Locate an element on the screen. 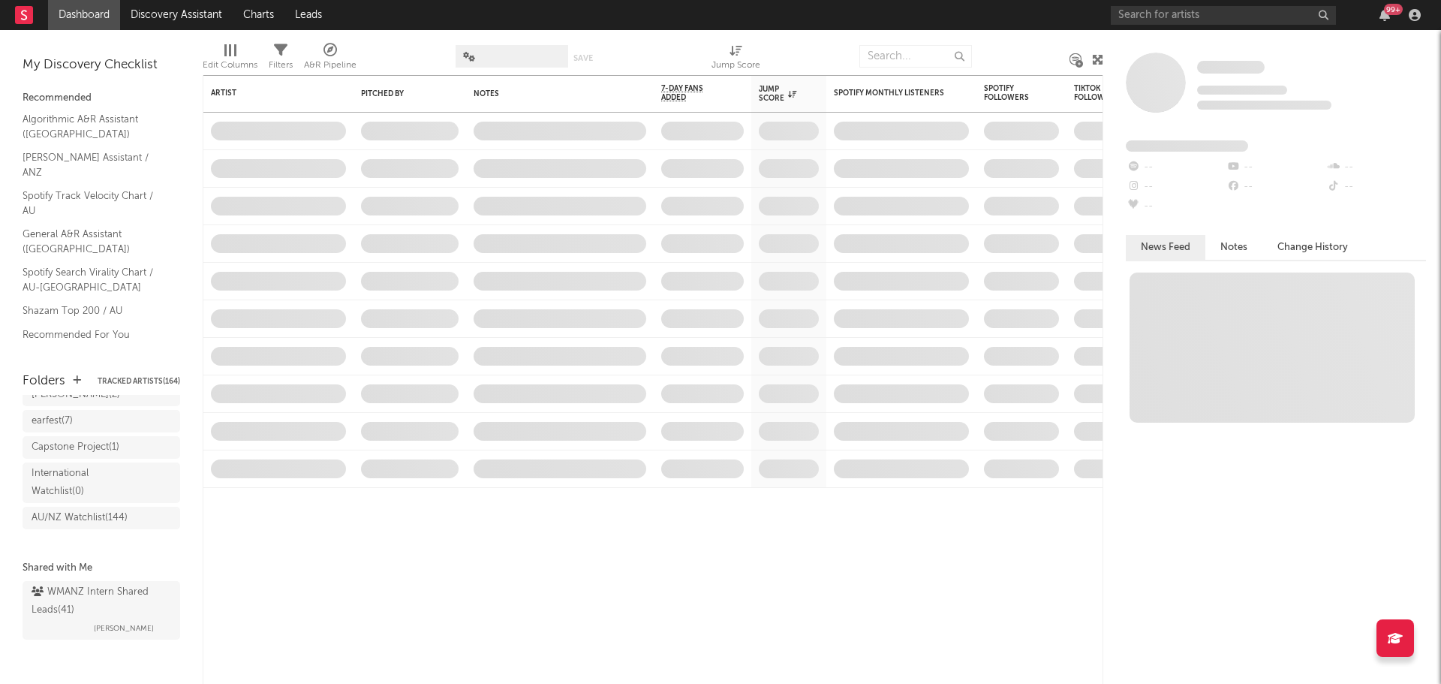 Image resolution: width=1441 pixels, height=684 pixels. button: Change History is located at coordinates (1313, 247).